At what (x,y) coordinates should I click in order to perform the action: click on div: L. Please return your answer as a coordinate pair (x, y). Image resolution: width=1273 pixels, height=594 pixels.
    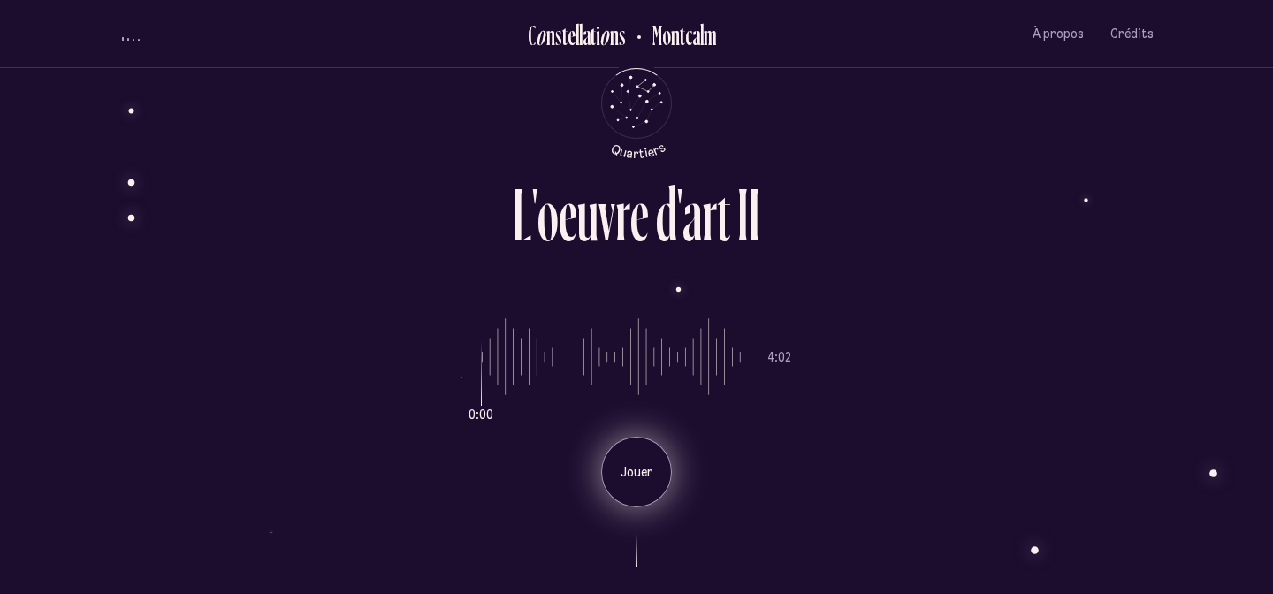
    Looking at the image, I should click on (522, 214).